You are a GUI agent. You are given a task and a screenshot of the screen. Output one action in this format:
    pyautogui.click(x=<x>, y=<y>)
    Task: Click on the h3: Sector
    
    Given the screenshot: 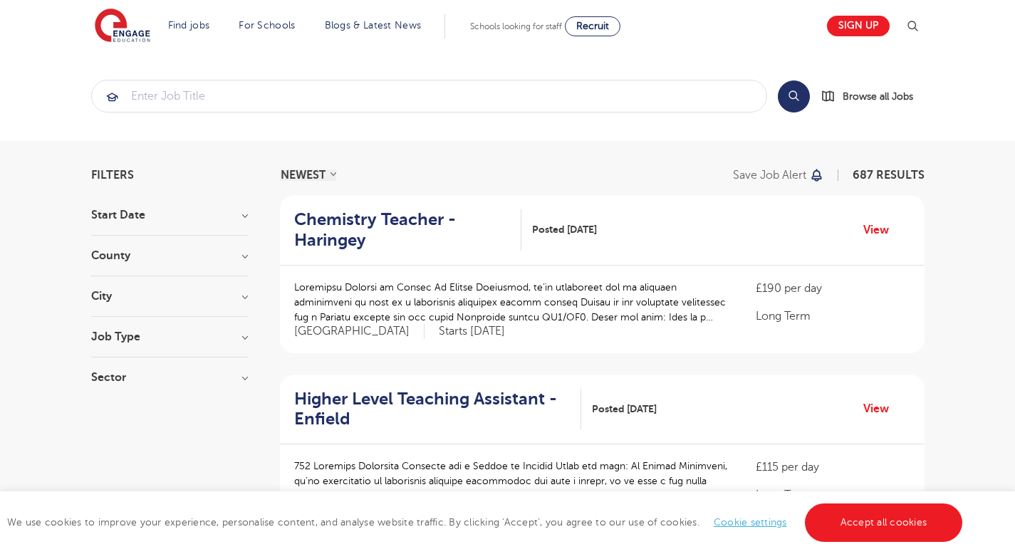 What is the action you would take?
    pyautogui.click(x=169, y=377)
    